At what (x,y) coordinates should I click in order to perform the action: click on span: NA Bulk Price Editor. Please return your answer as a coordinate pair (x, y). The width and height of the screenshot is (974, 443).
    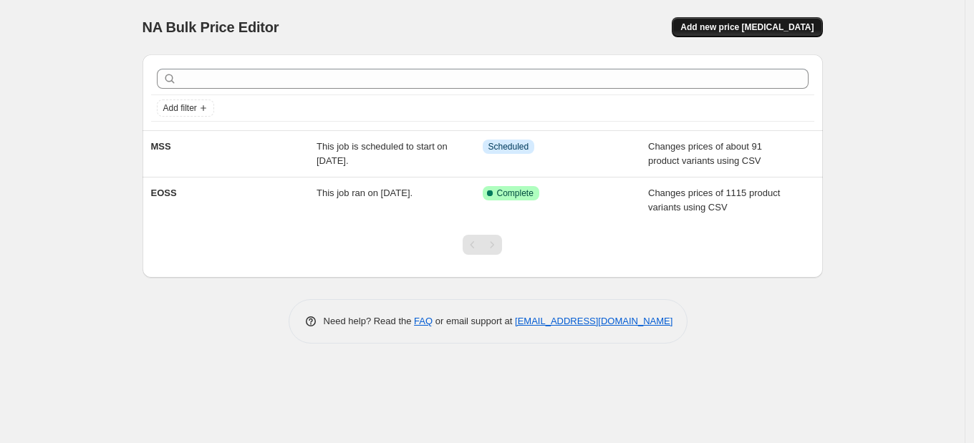
    Looking at the image, I should click on (211, 27).